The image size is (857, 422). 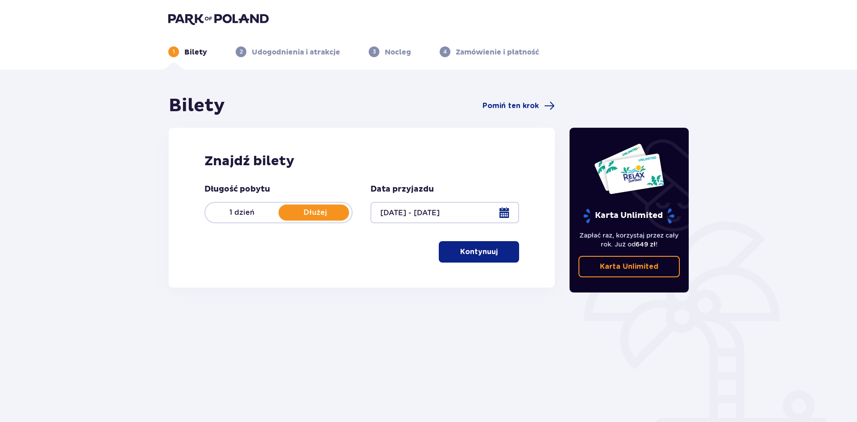 What do you see at coordinates (218, 19) in the screenshot?
I see `img: Park of Poland logo` at bounding box center [218, 19].